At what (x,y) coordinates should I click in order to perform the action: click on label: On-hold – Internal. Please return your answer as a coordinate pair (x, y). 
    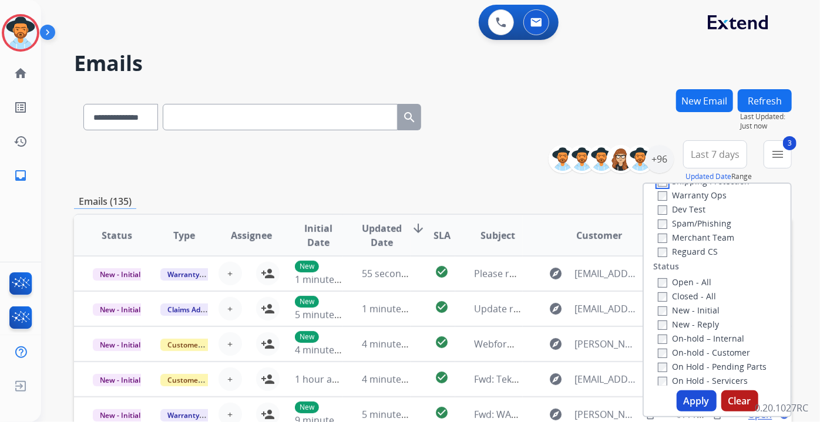
    Looking at the image, I should click on (701, 338).